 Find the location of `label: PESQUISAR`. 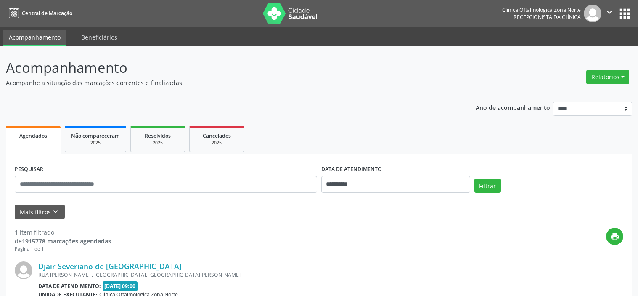

label: PESQUISAR is located at coordinates (29, 169).